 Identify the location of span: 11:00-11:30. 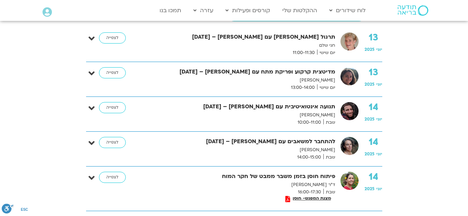
(303, 53).